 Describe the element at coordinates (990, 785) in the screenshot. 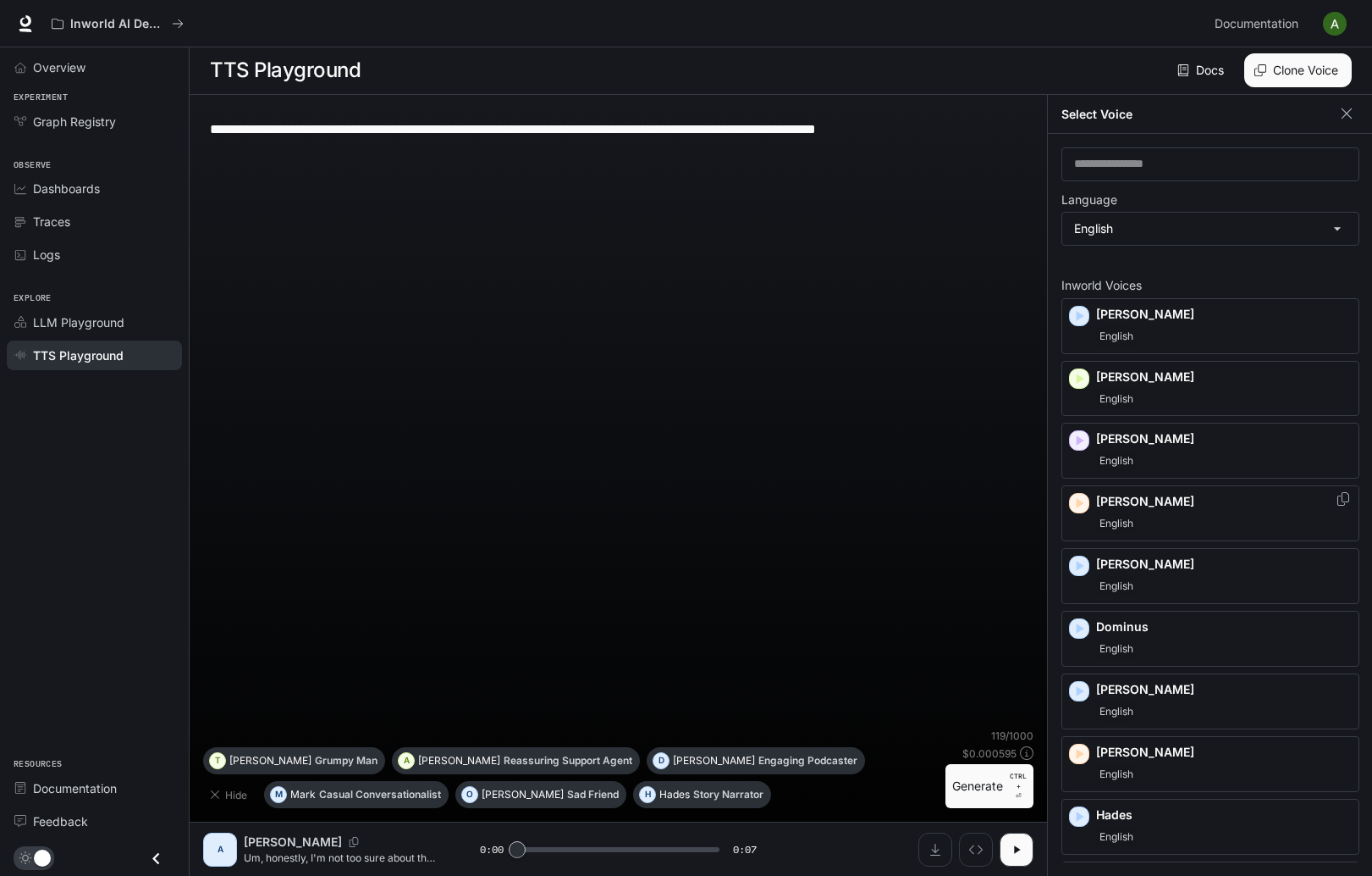

I see `button: GenerateCTRL +⏎` at that location.